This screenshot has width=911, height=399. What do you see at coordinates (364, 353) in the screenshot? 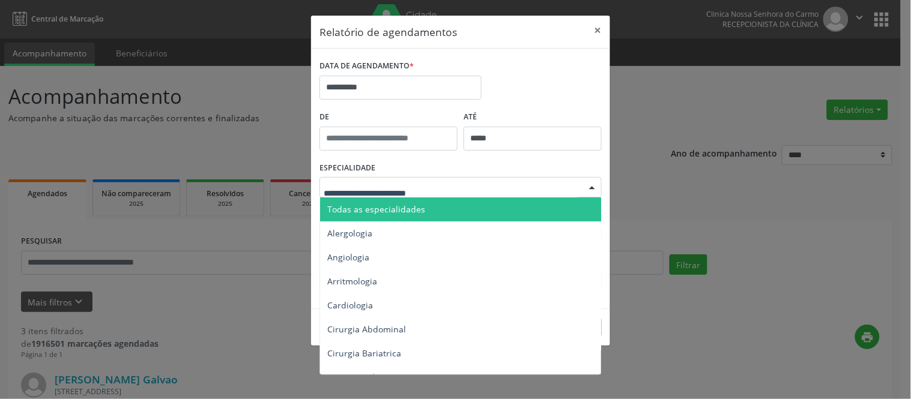
I see `span: Cirurgia Bariatrica` at bounding box center [364, 353].